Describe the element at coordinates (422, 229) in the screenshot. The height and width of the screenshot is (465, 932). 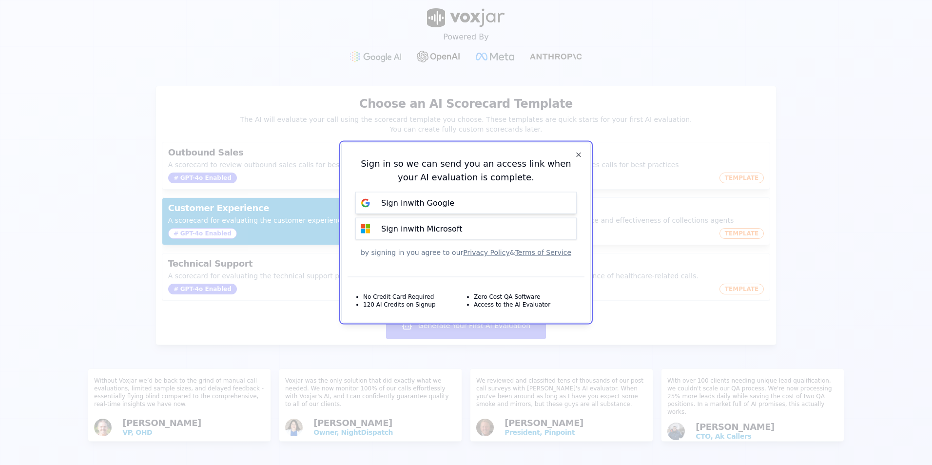
I see `p: Sign in with Microsoft` at that location.